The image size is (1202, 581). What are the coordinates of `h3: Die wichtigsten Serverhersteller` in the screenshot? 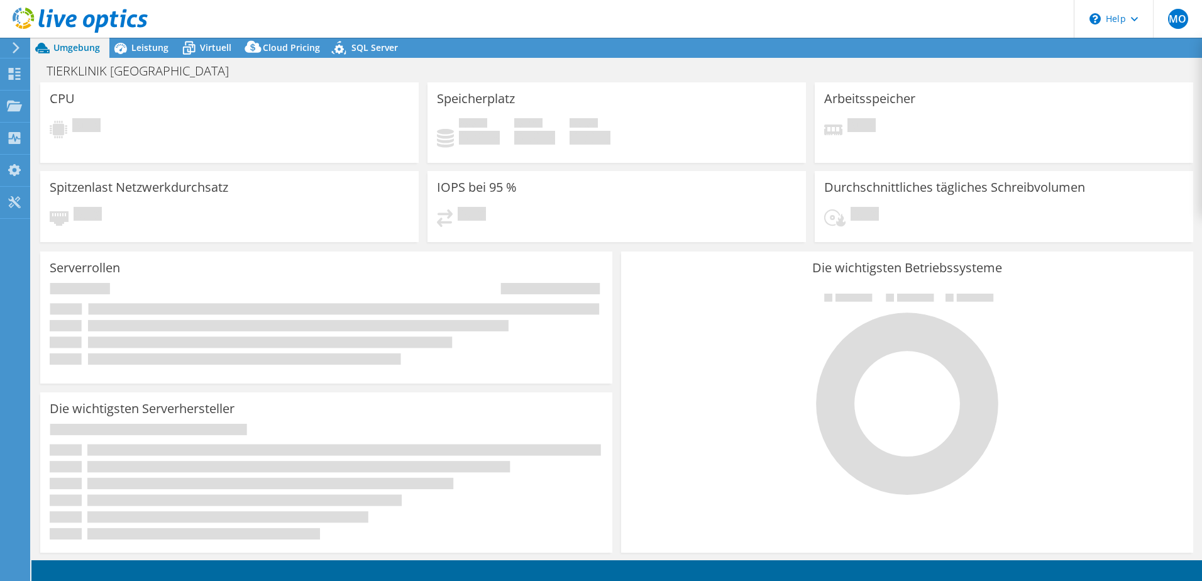 It's located at (142, 409).